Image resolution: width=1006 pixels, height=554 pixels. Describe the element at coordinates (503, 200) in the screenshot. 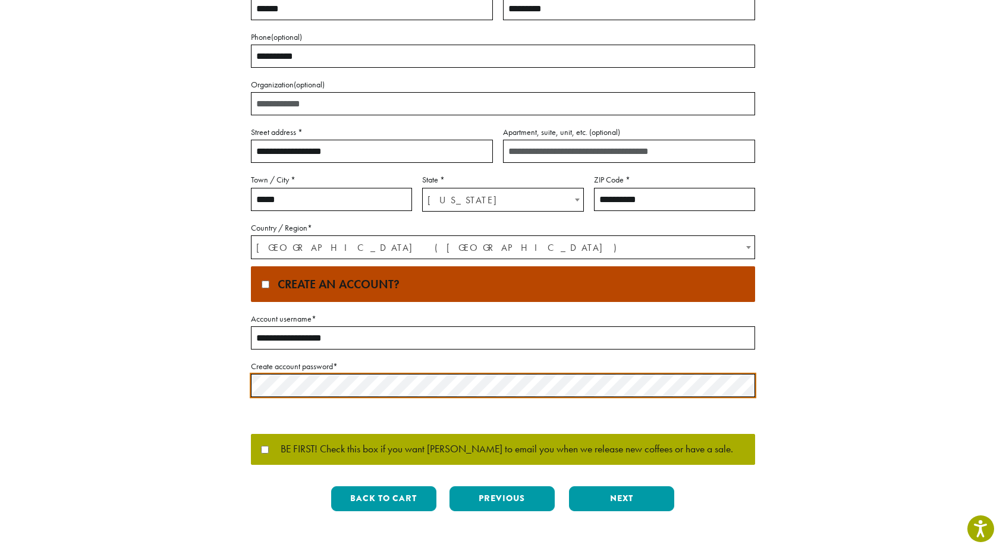

I see `span: Oregon` at that location.